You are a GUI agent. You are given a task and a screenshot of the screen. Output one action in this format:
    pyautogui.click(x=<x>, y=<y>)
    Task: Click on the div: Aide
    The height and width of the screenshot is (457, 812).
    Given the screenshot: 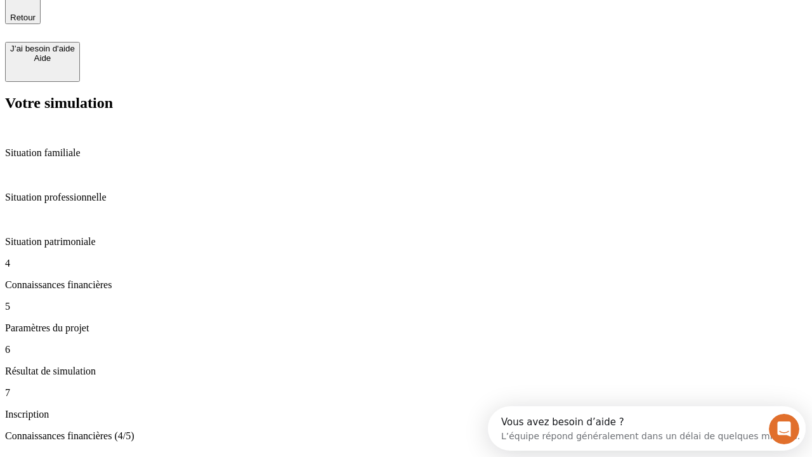 What is the action you would take?
    pyautogui.click(x=43, y=58)
    